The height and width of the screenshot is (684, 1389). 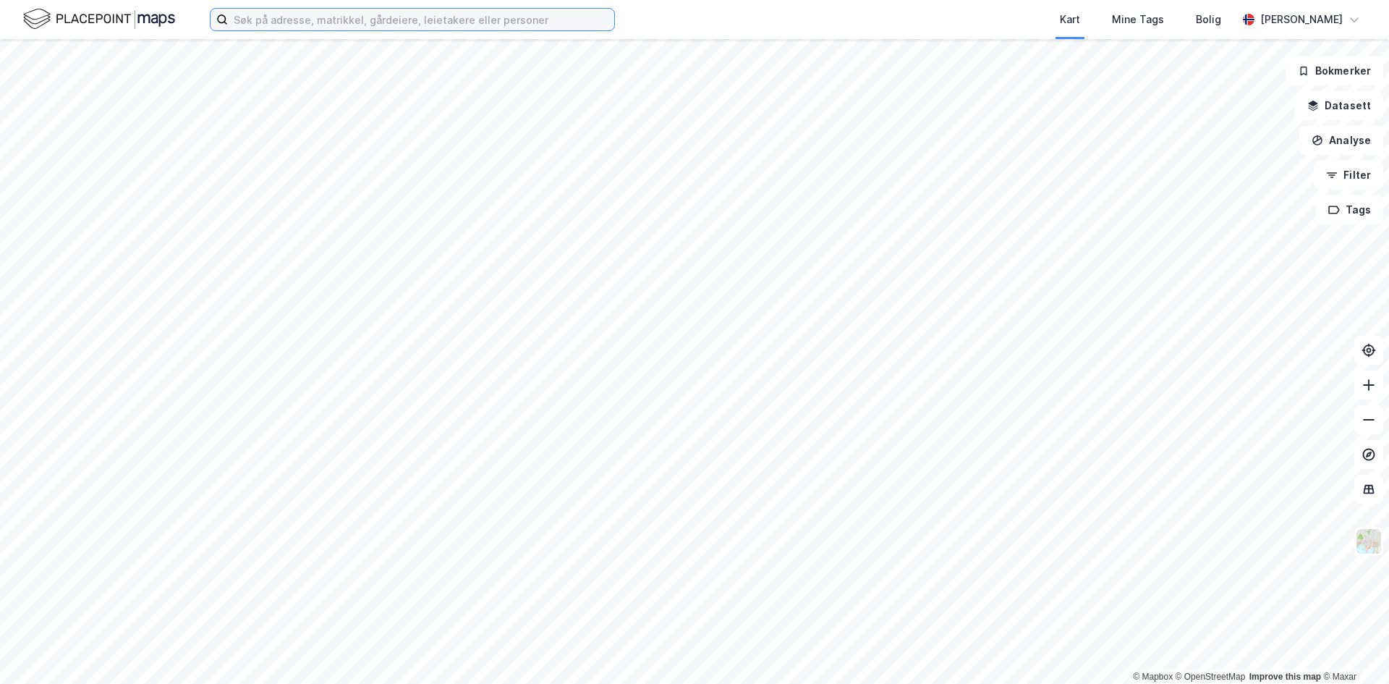 I want to click on button: Tags, so click(x=1350, y=210).